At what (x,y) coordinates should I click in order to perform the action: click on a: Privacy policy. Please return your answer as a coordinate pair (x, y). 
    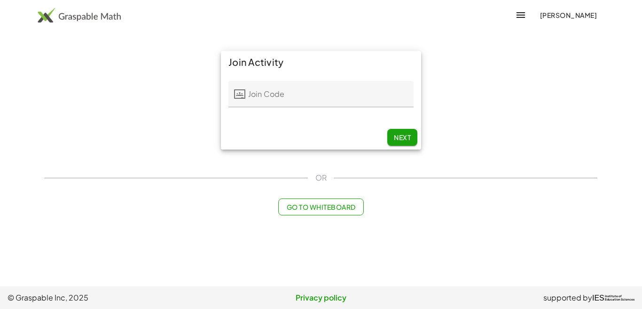
    Looking at the image, I should click on (321, 298).